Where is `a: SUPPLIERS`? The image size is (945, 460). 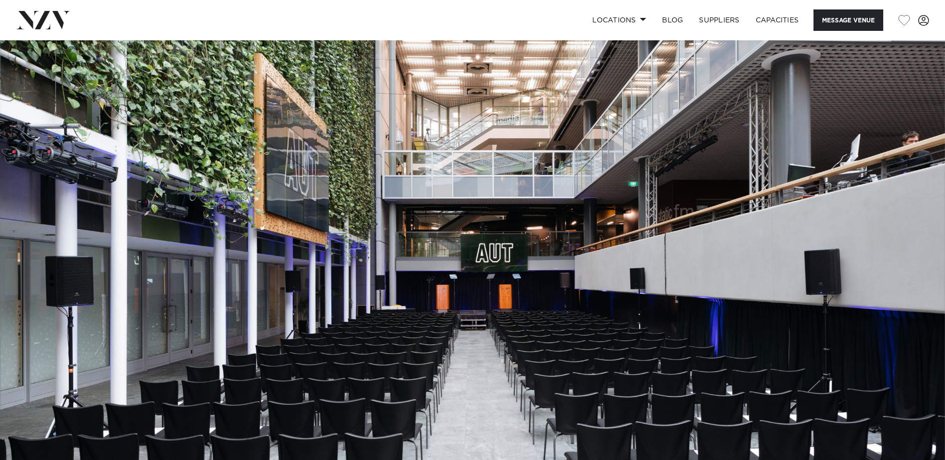
a: SUPPLIERS is located at coordinates (719, 20).